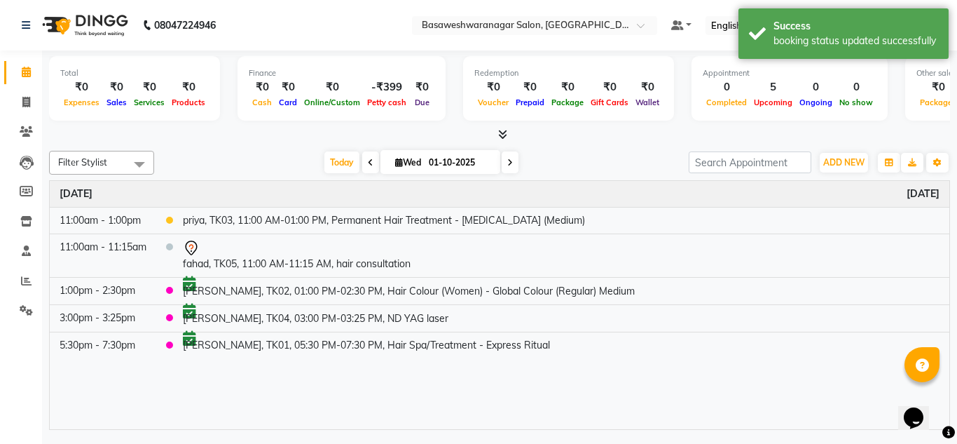  Describe the element at coordinates (856, 41) in the screenshot. I see `div: booking status updated successfully` at that location.